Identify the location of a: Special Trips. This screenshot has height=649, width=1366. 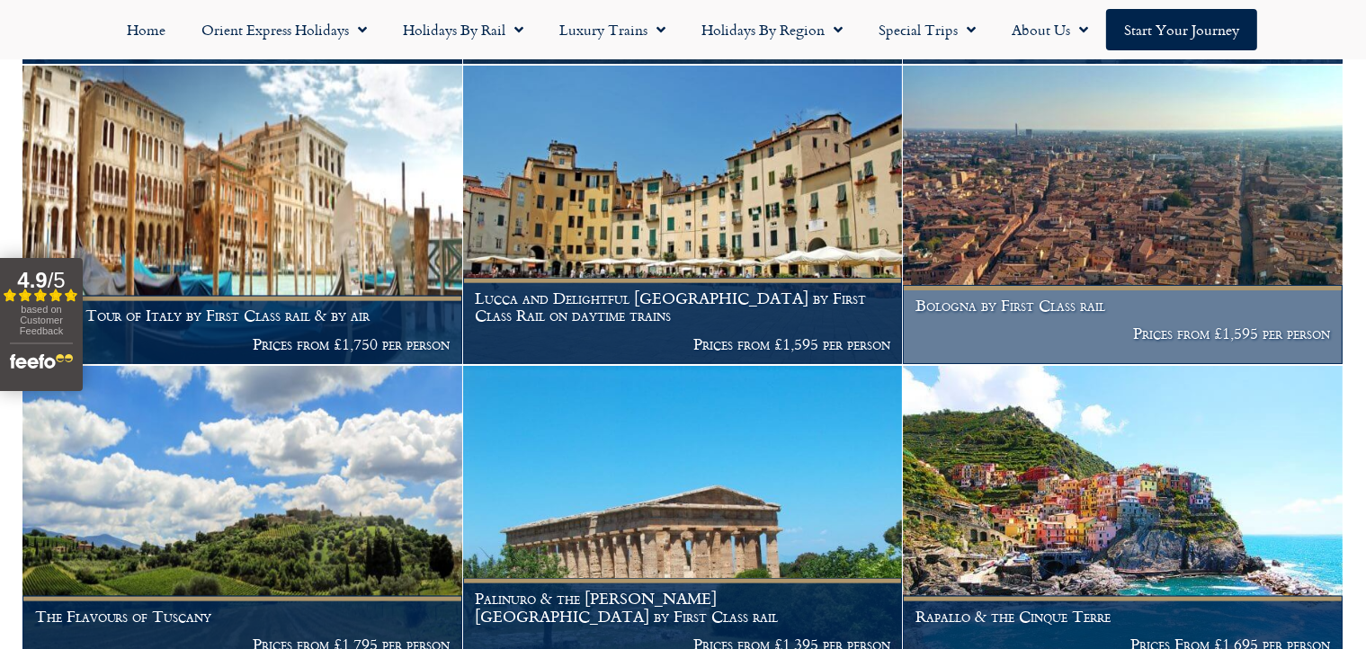
(927, 30).